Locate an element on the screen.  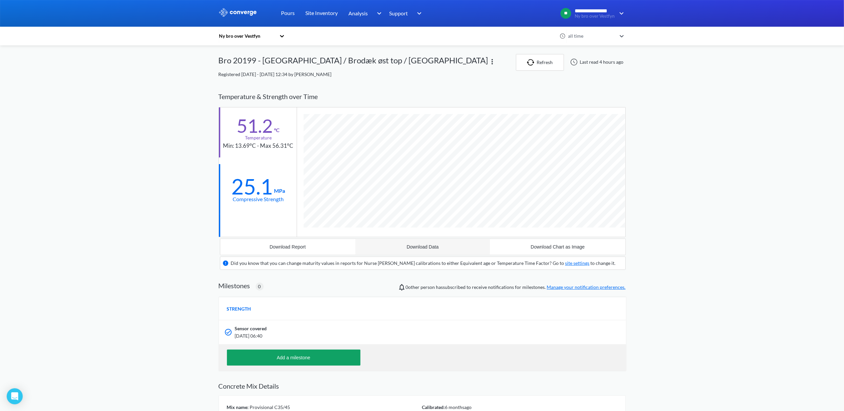
img: icon-refresh.svg is located at coordinates (532, 62).